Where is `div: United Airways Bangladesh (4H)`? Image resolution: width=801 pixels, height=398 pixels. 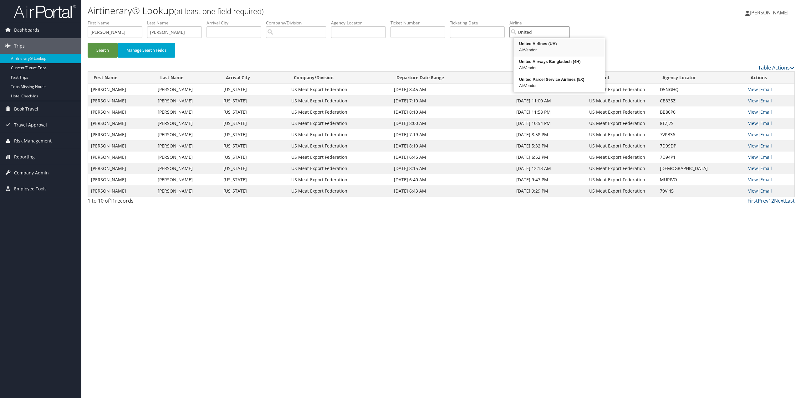
div: United Airways Bangladesh (4H) is located at coordinates (559, 62).